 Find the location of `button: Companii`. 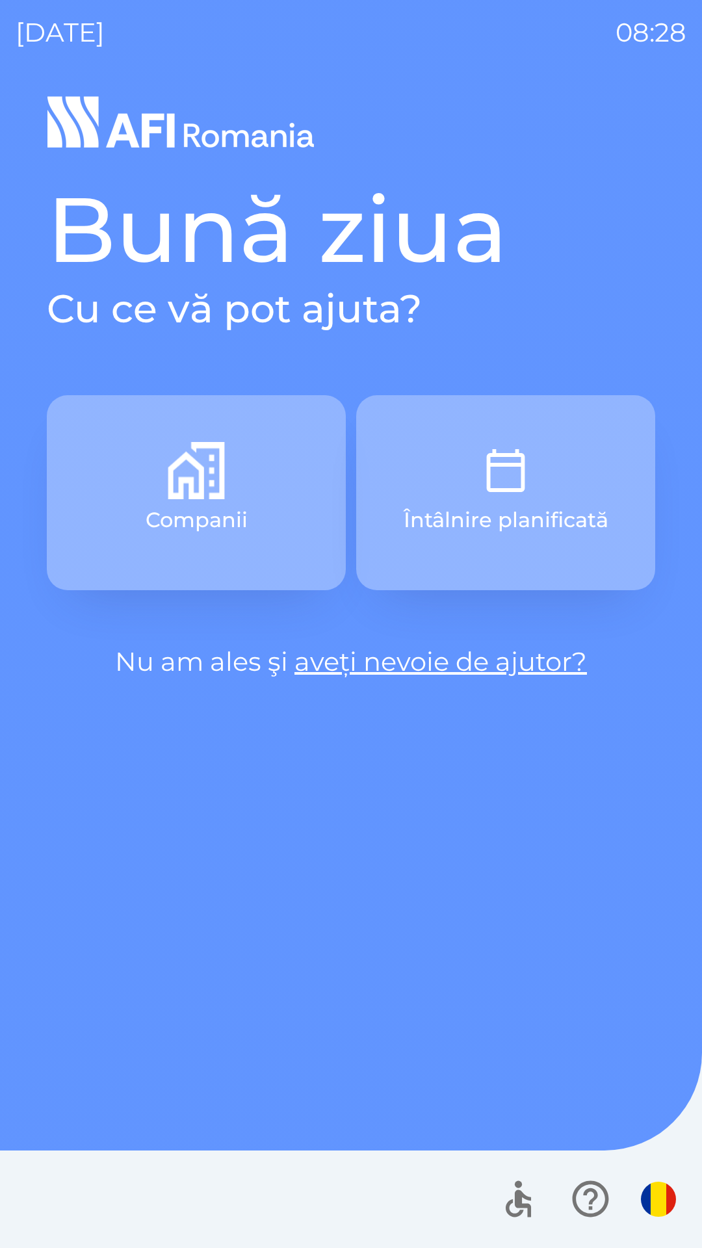

button: Companii is located at coordinates (196, 493).